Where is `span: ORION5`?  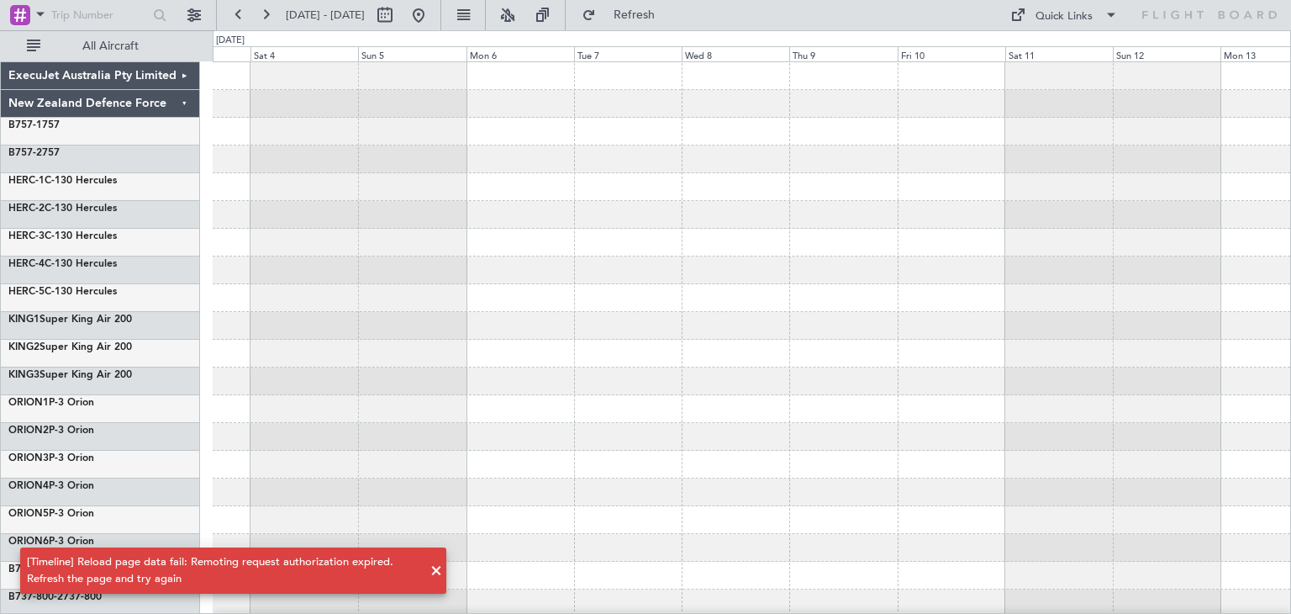
span: ORION5 is located at coordinates (29, 514).